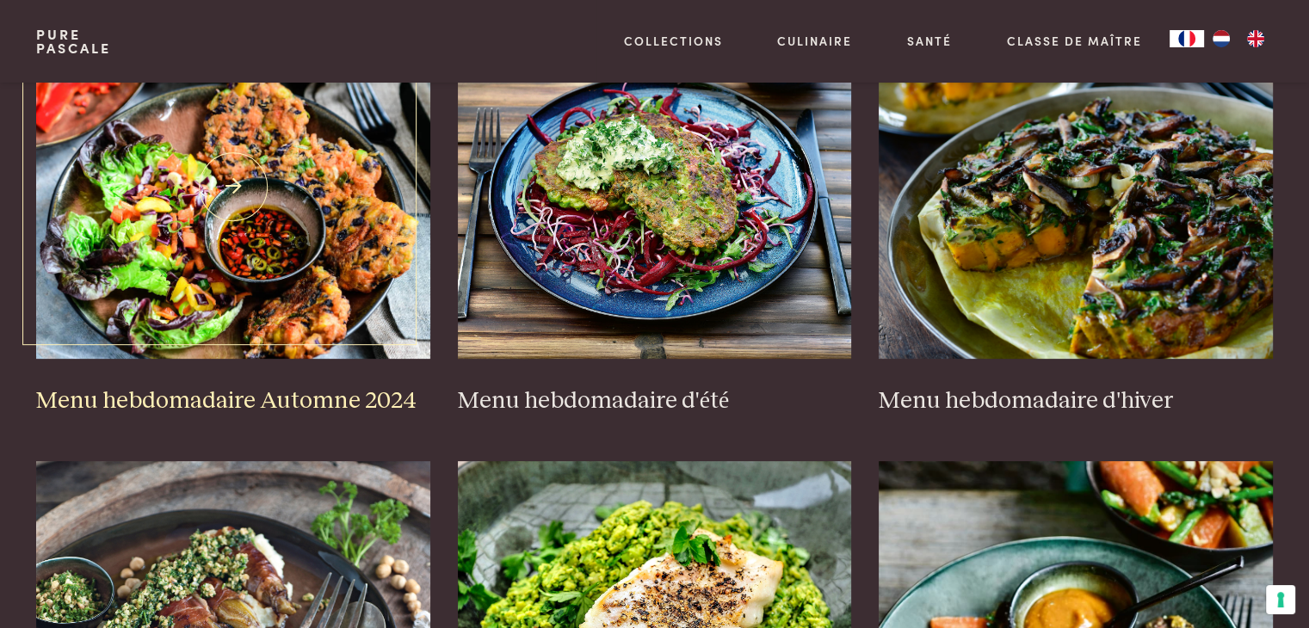  I want to click on img: Menu hebdomadaire d'hiver, so click(1076, 187).